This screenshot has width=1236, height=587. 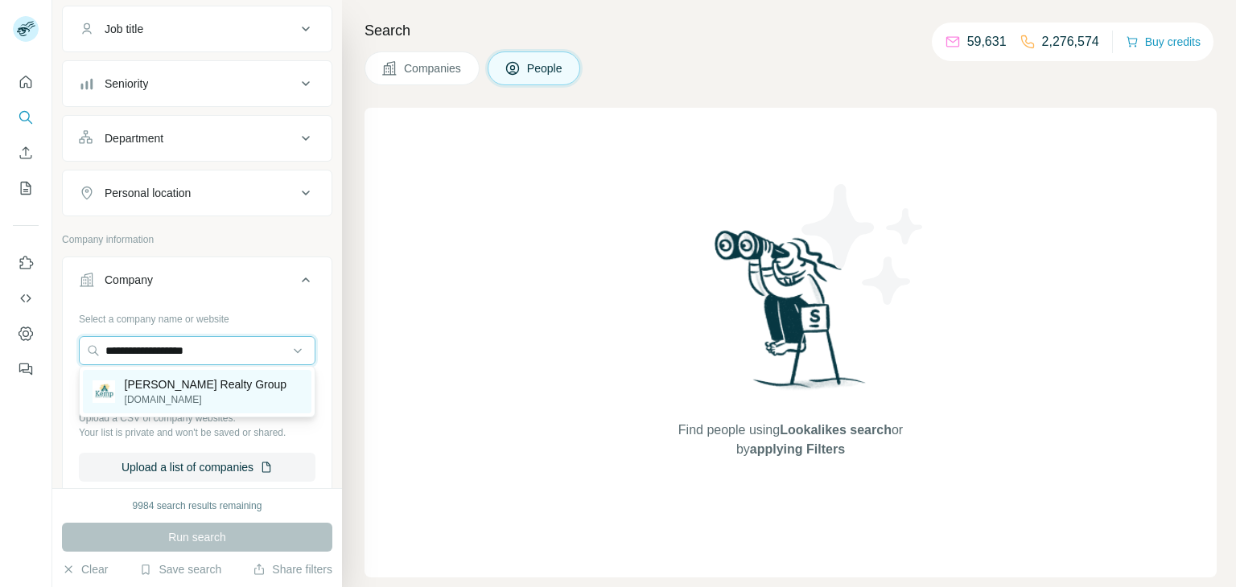 What do you see at coordinates (197, 193) in the screenshot?
I see `button: Personal location` at bounding box center [197, 193].